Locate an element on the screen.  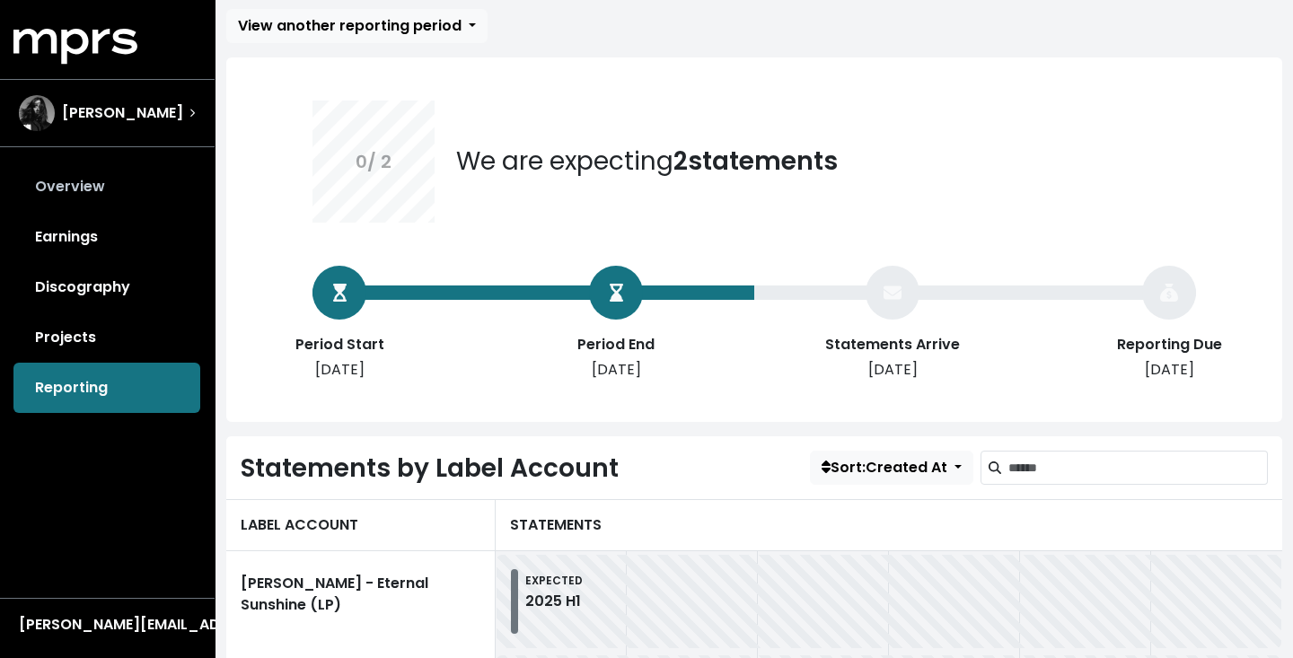
span: Sort: Created At is located at coordinates (884, 467).